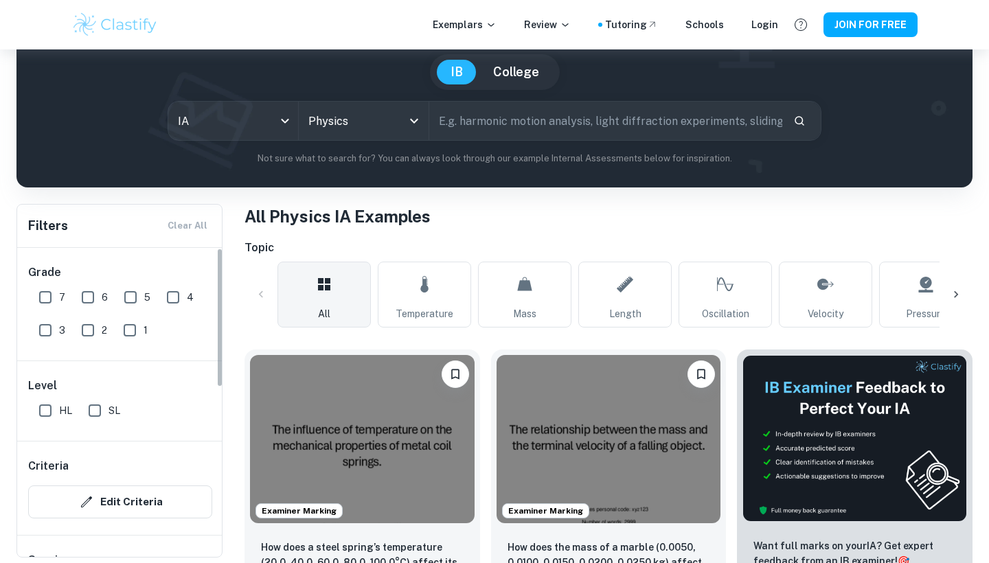 The width and height of the screenshot is (989, 563). What do you see at coordinates (926, 314) in the screenshot?
I see `span: Pressure` at bounding box center [926, 314].